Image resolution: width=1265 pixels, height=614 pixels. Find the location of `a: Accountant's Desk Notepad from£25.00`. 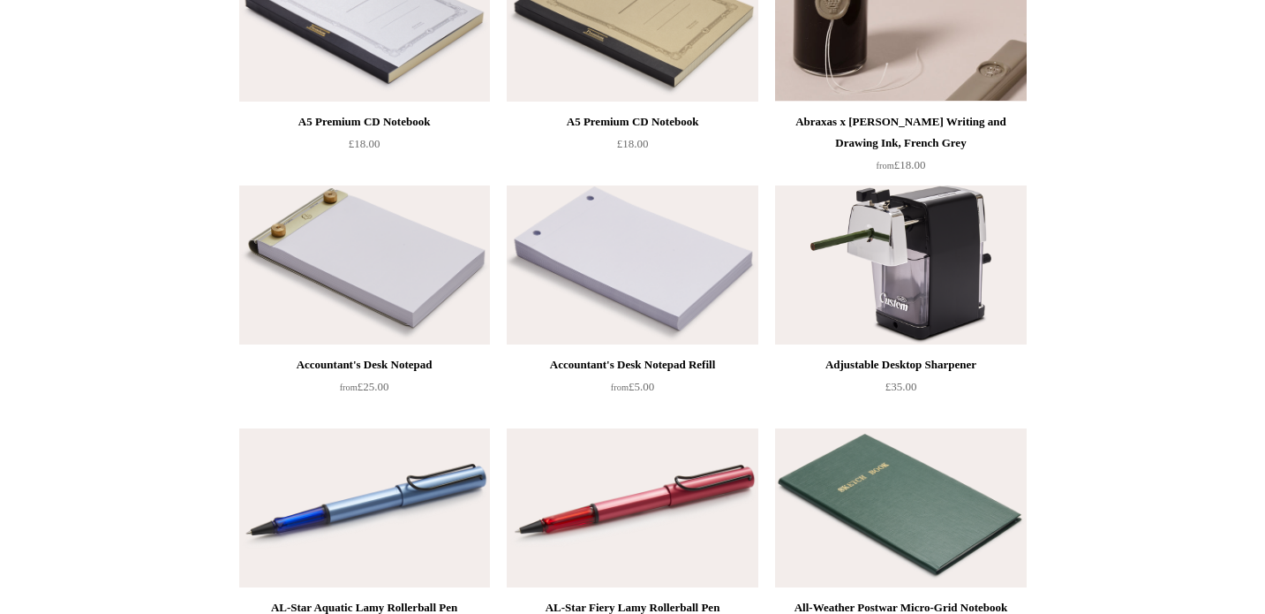

a: Accountant's Desk Notepad from£25.00 is located at coordinates (365, 390).